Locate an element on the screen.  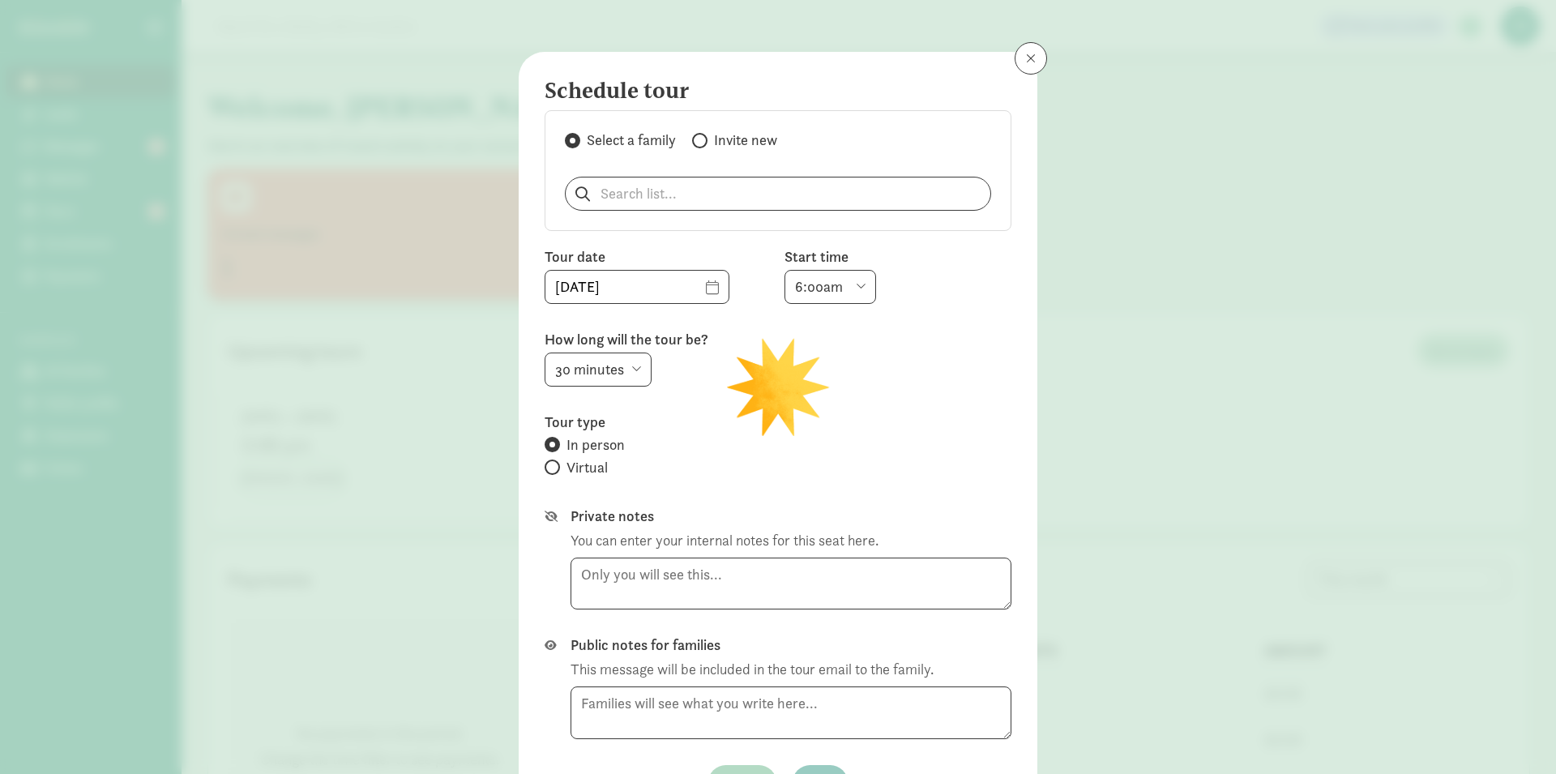
span: Virtual is located at coordinates (587, 468).